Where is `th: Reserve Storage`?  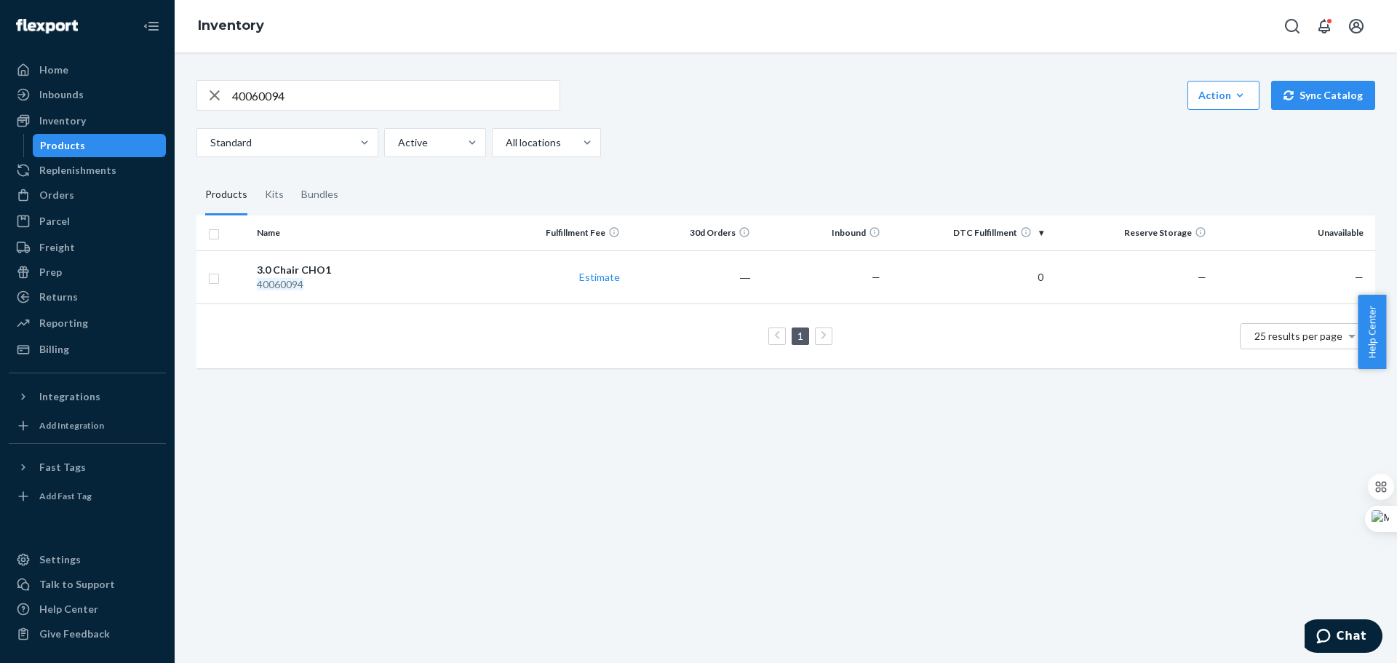
th: Reserve Storage is located at coordinates (1131, 233).